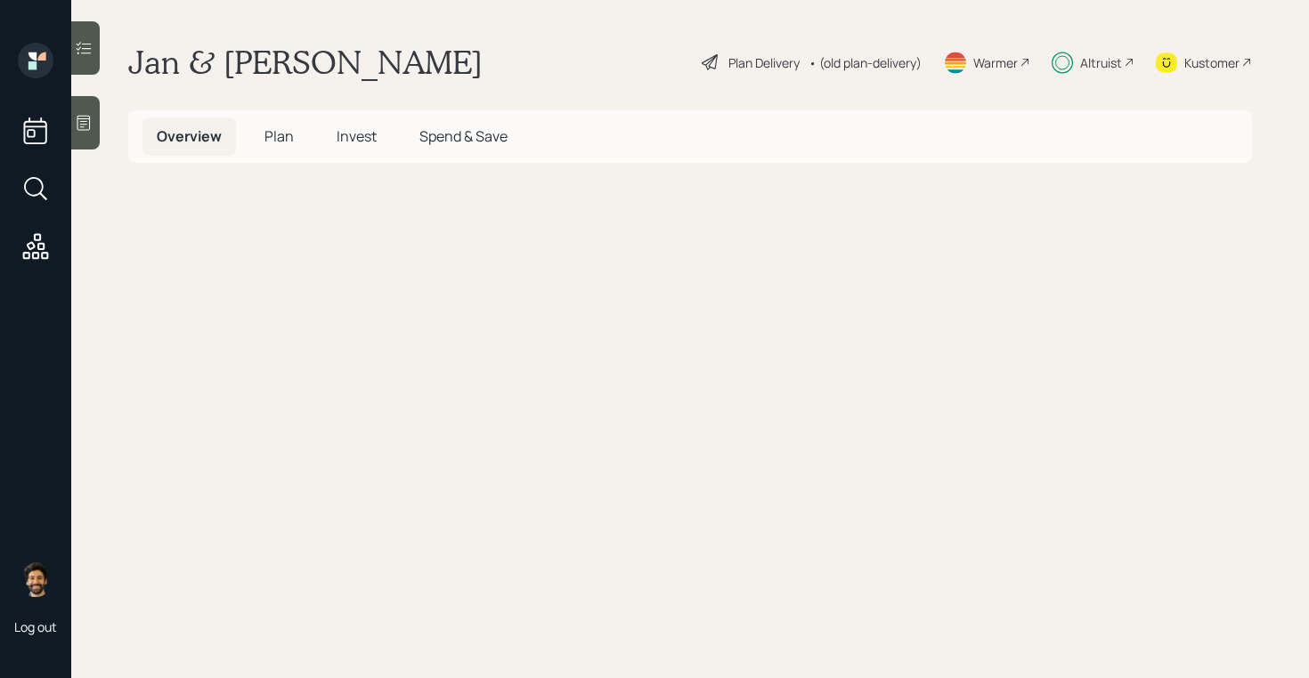 This screenshot has height=678, width=1309. I want to click on div: Altruist, so click(1100, 62).